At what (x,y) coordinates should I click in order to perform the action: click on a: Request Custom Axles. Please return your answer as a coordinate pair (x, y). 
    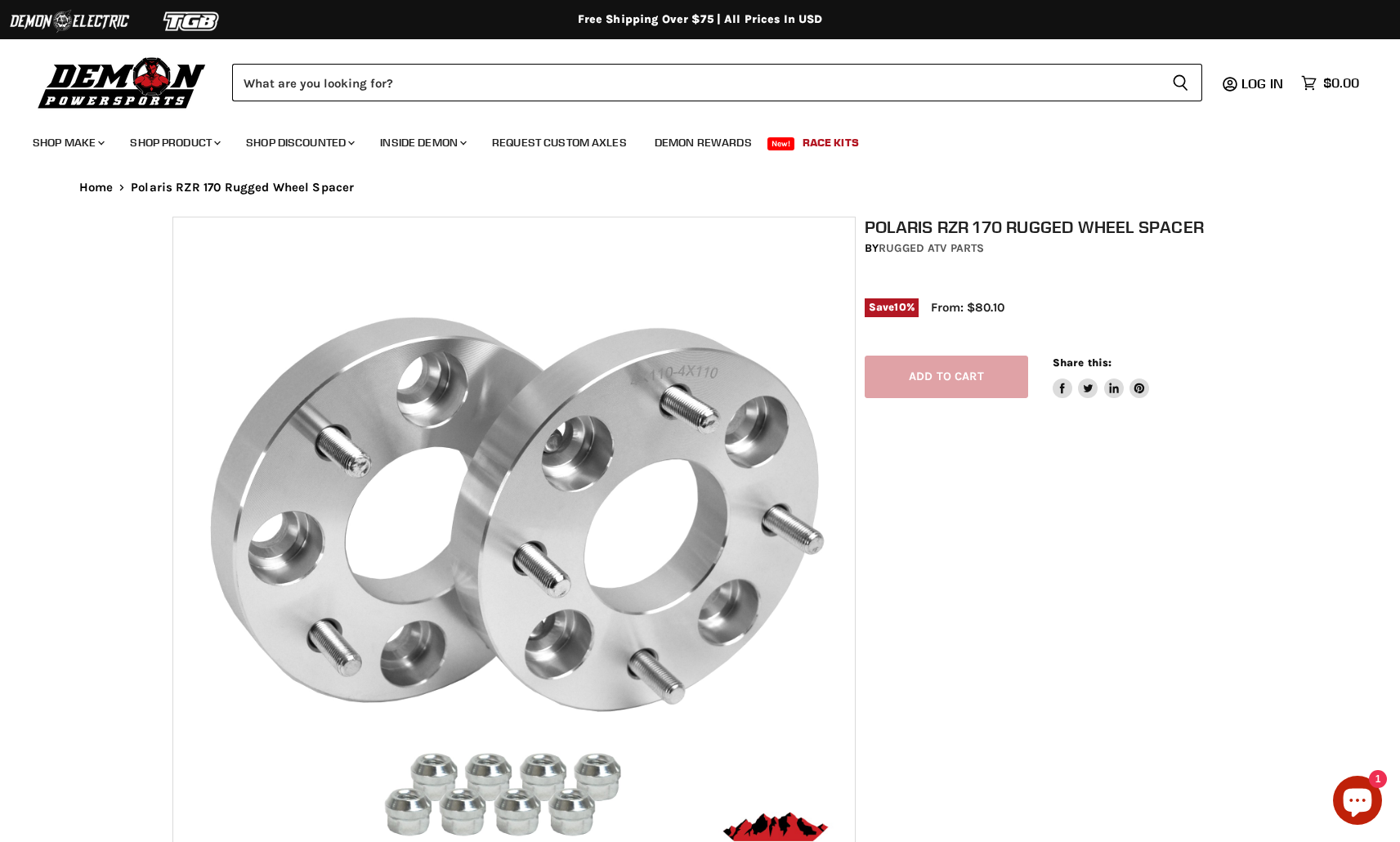
    Looking at the image, I should click on (559, 143).